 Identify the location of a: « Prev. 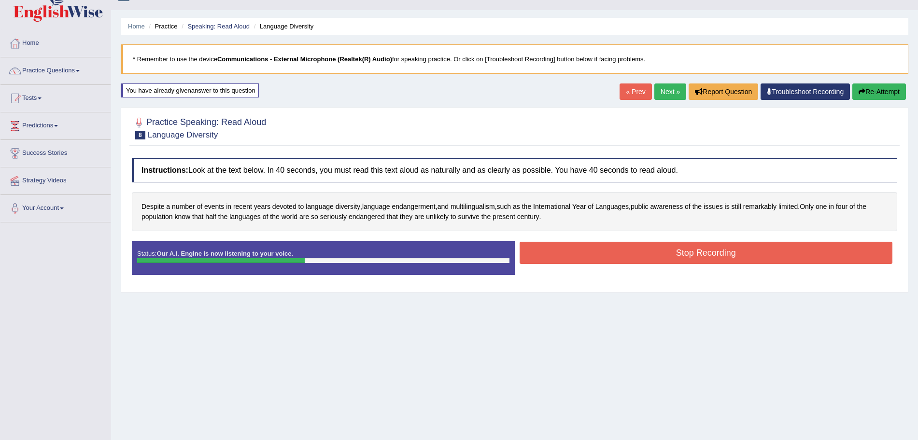
(636, 92).